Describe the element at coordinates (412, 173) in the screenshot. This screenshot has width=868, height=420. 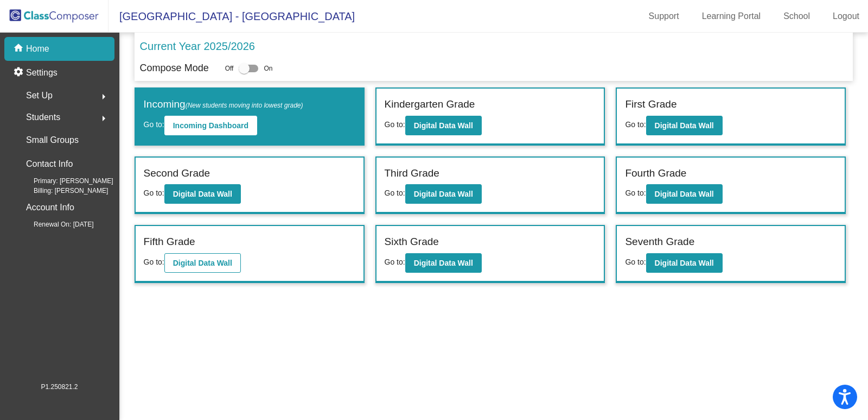
I see `label: Third Grade` at that location.